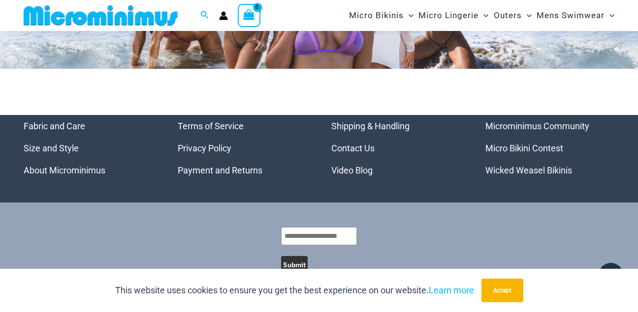 This screenshot has height=312, width=638. What do you see at coordinates (249, 15) in the screenshot?
I see `a: View Shopping Cart, empty` at bounding box center [249, 15].